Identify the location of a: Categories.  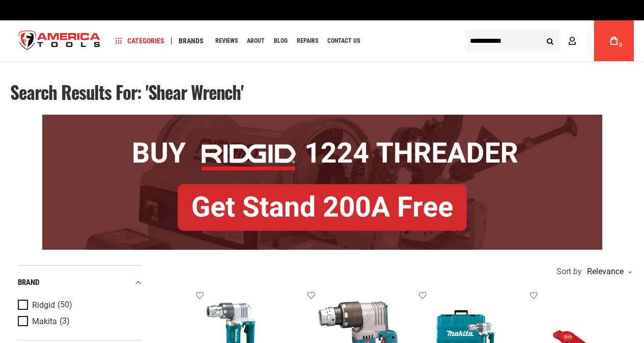
(140, 41).